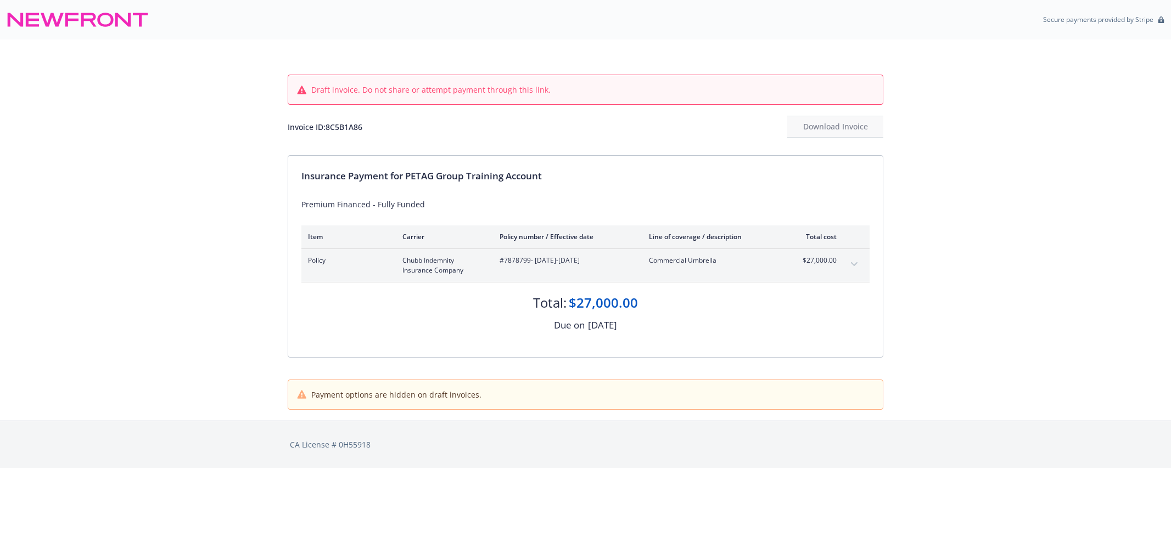 Image resolution: width=1171 pixels, height=555 pixels. I want to click on div: Insurance Payment for PETAG Group Training Account, so click(585, 176).